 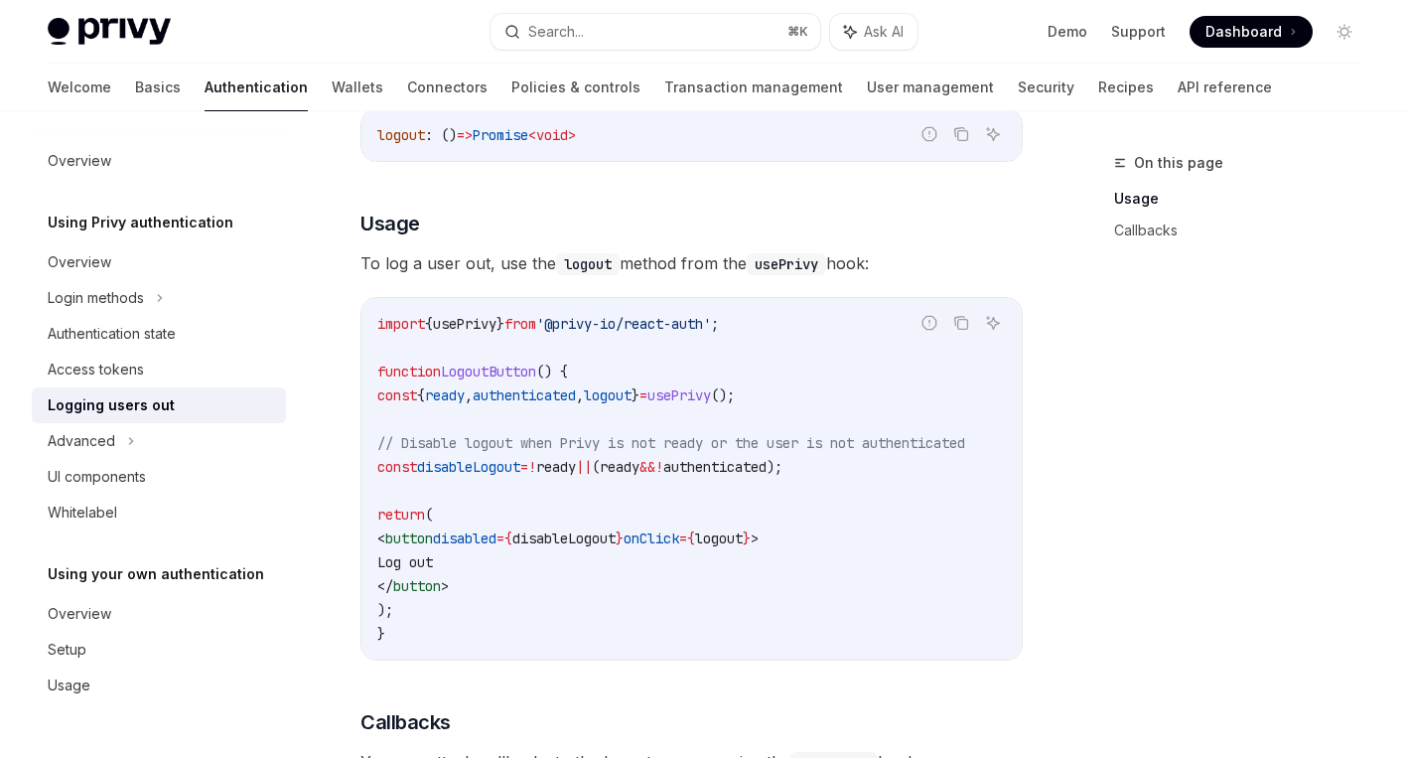 What do you see at coordinates (111, 334) in the screenshot?
I see `div: Authentication state` at bounding box center [111, 334].